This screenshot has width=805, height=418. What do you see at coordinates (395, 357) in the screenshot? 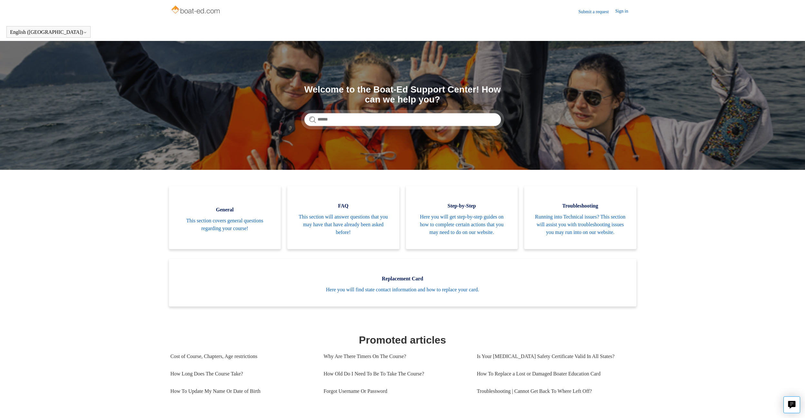
I see `a: Why Are There Timers On The Course?` at bounding box center [395, 357].